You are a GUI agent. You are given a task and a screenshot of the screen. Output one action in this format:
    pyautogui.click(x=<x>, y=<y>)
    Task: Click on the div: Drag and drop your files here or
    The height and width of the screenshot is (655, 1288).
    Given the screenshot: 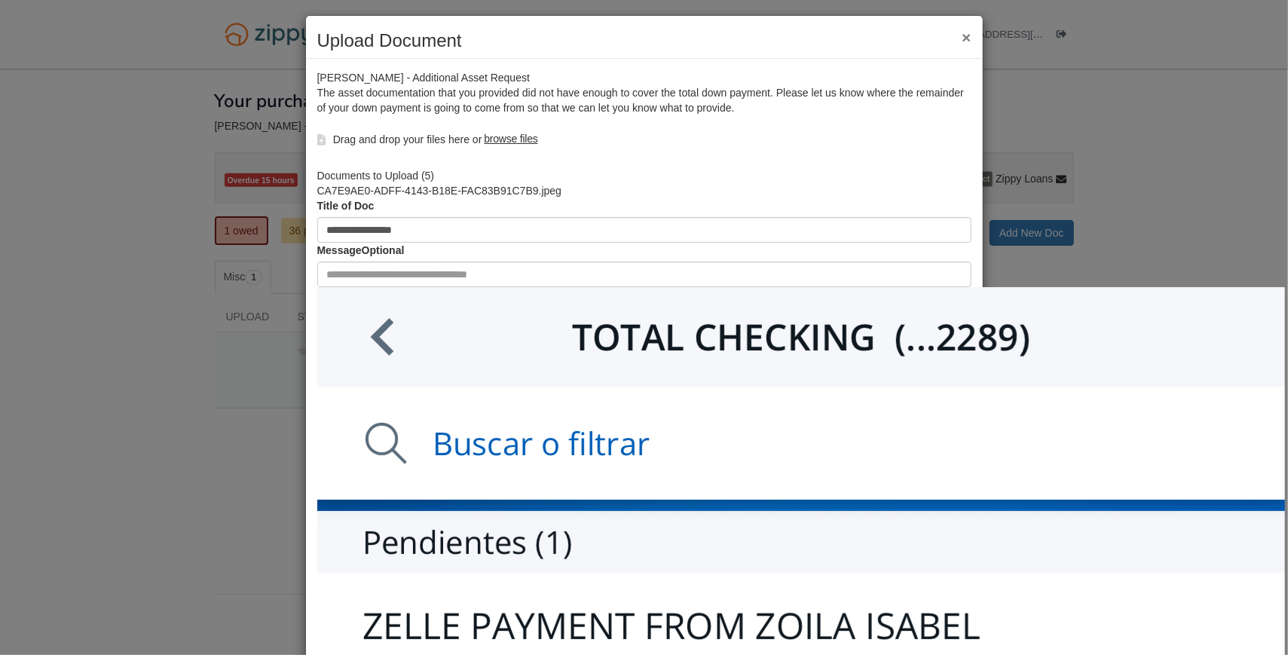 What is the action you would take?
    pyautogui.click(x=644, y=139)
    